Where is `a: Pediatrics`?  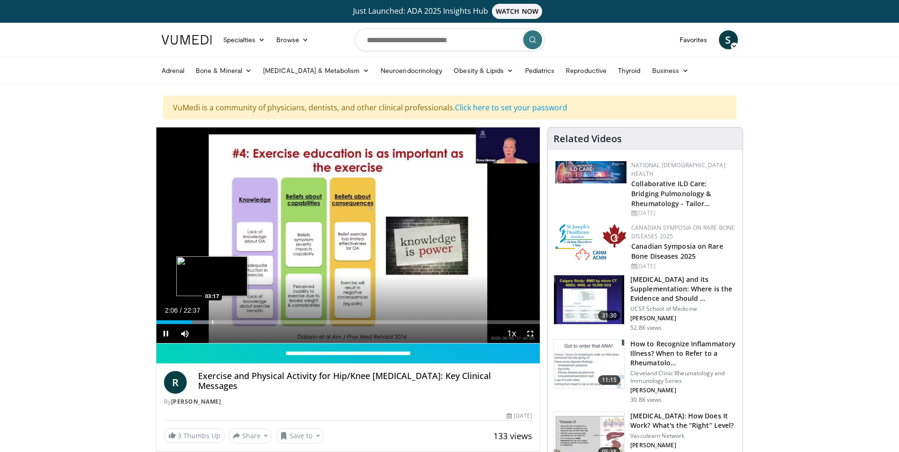 a: Pediatrics is located at coordinates (540, 71).